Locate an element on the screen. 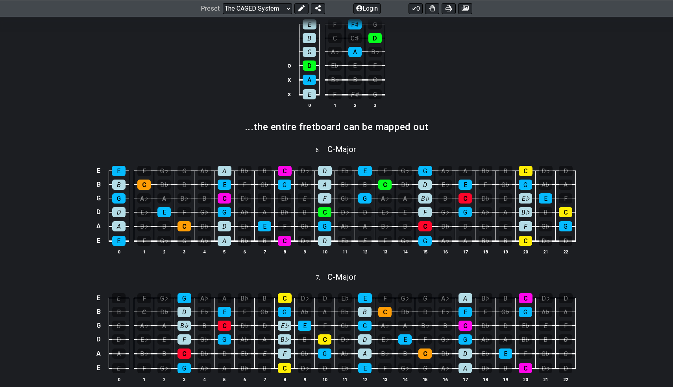  th: 7 is located at coordinates (264, 252).